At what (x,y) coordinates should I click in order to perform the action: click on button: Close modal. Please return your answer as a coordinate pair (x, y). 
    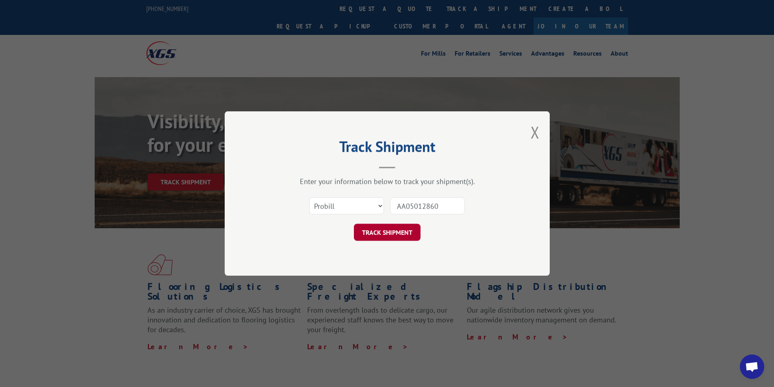
    Looking at the image, I should click on (535, 132).